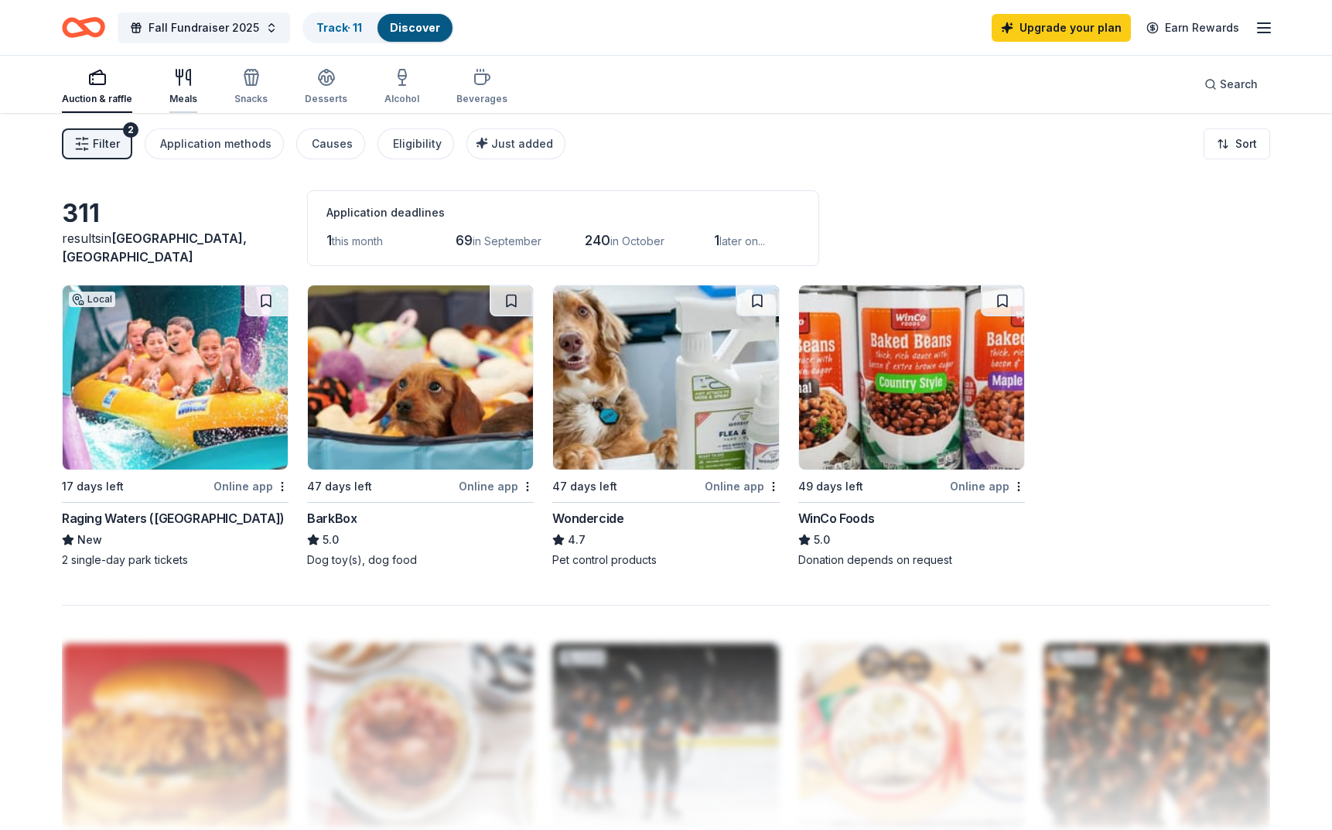 The height and width of the screenshot is (830, 1332). Describe the element at coordinates (420, 560) in the screenshot. I see `div: Dog toy(s), dog food` at that location.